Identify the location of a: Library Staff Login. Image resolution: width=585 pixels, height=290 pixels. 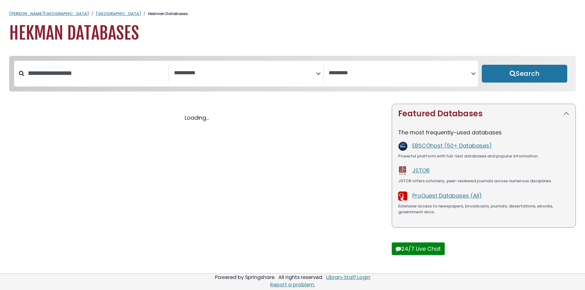
(348, 277).